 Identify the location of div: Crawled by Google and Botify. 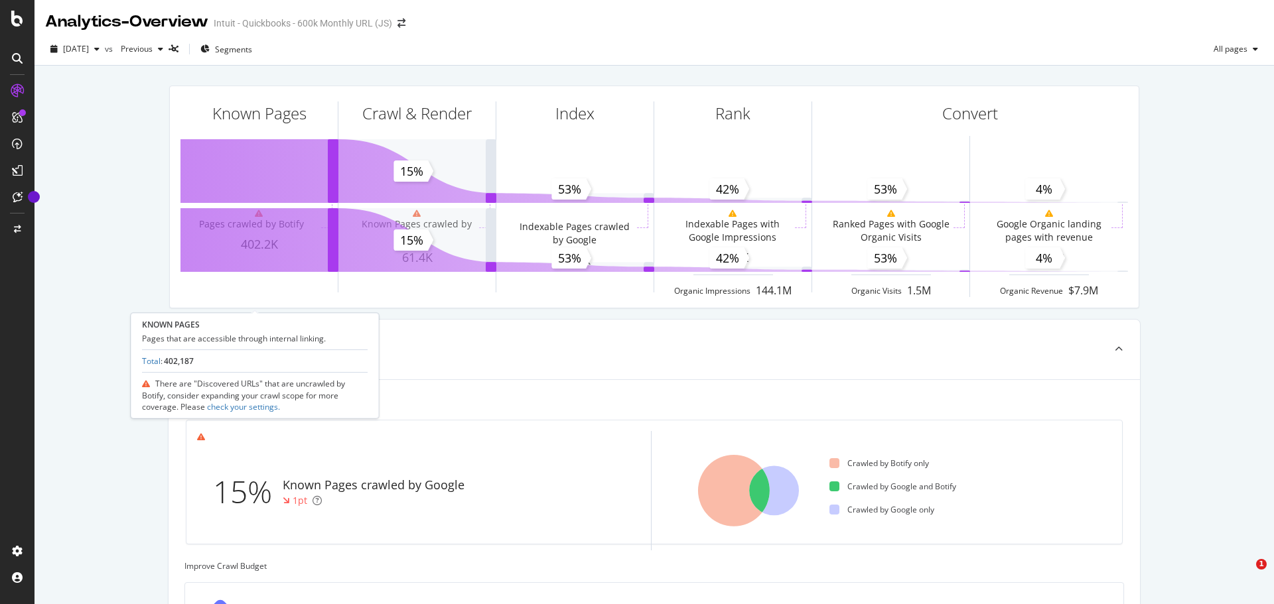
(892, 486).